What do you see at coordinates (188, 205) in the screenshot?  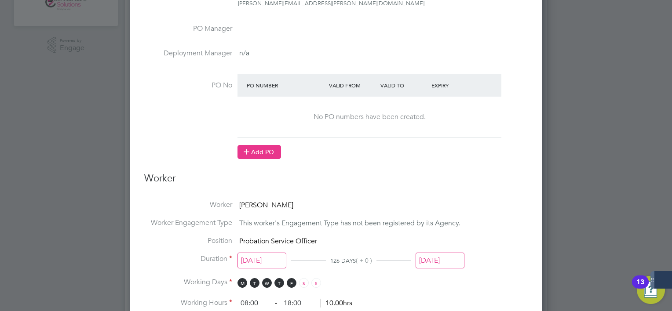 I see `label: Worker` at bounding box center [188, 205].